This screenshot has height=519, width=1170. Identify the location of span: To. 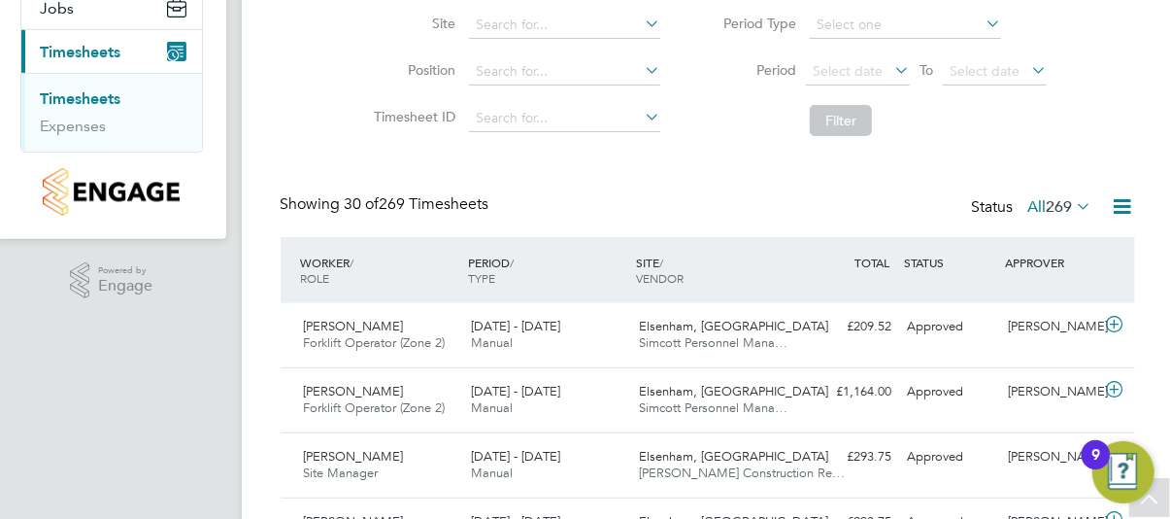
(926, 70).